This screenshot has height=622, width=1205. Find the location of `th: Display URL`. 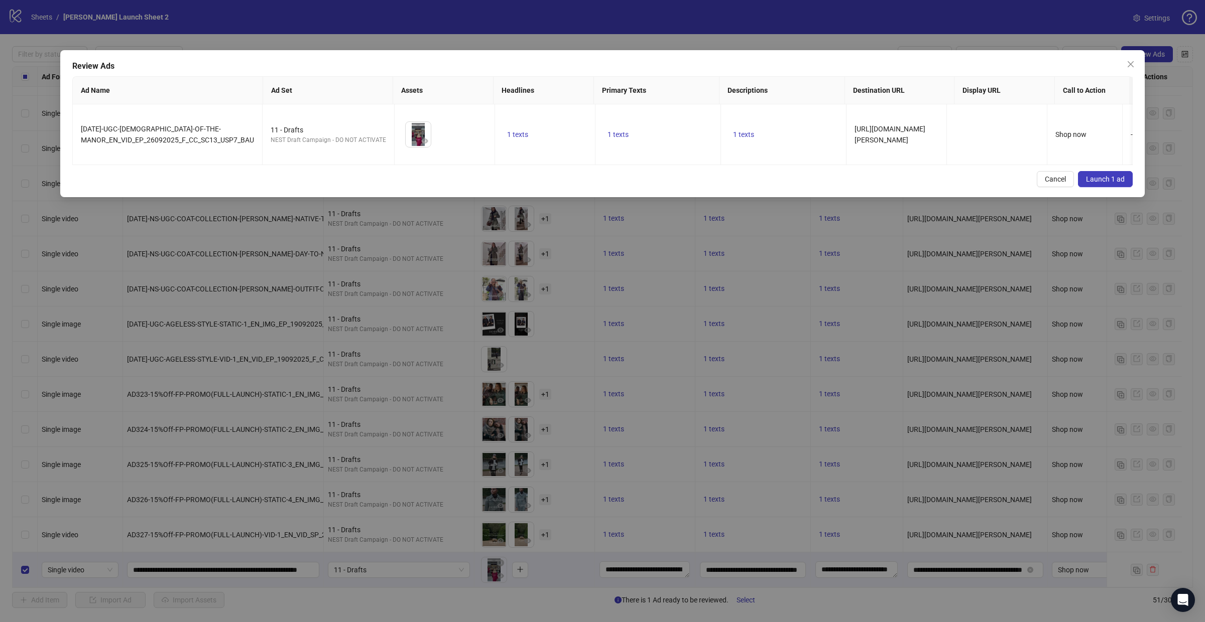

th: Display URL is located at coordinates (1004, 90).